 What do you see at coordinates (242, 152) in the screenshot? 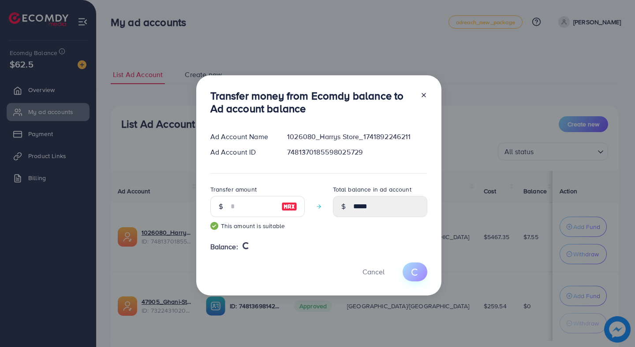
I see `div: Ad Account ID` at bounding box center [242, 152].